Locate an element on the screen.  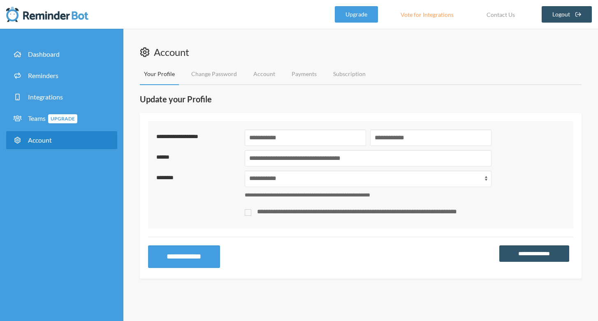
span: Reminders is located at coordinates (43, 75).